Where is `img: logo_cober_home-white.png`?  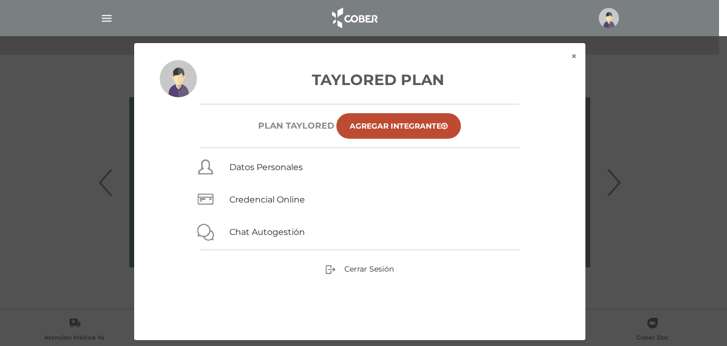
img: logo_cober_home-white.png is located at coordinates (354, 18).